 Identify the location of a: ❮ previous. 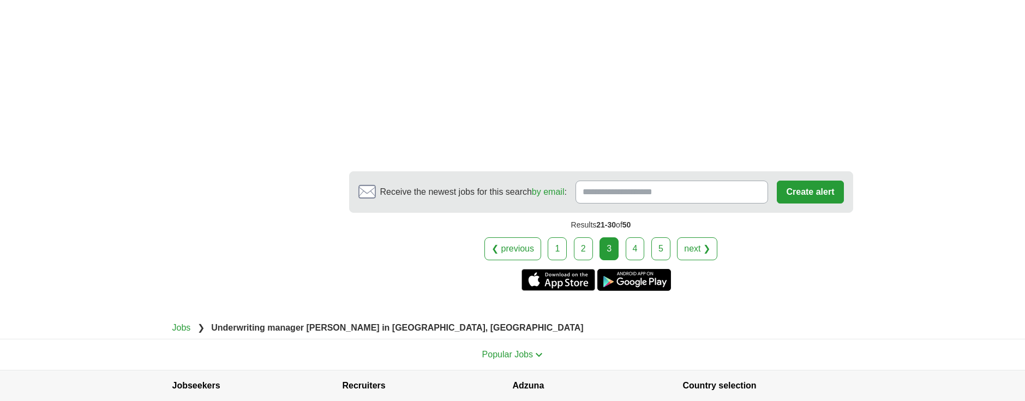
(513, 249).